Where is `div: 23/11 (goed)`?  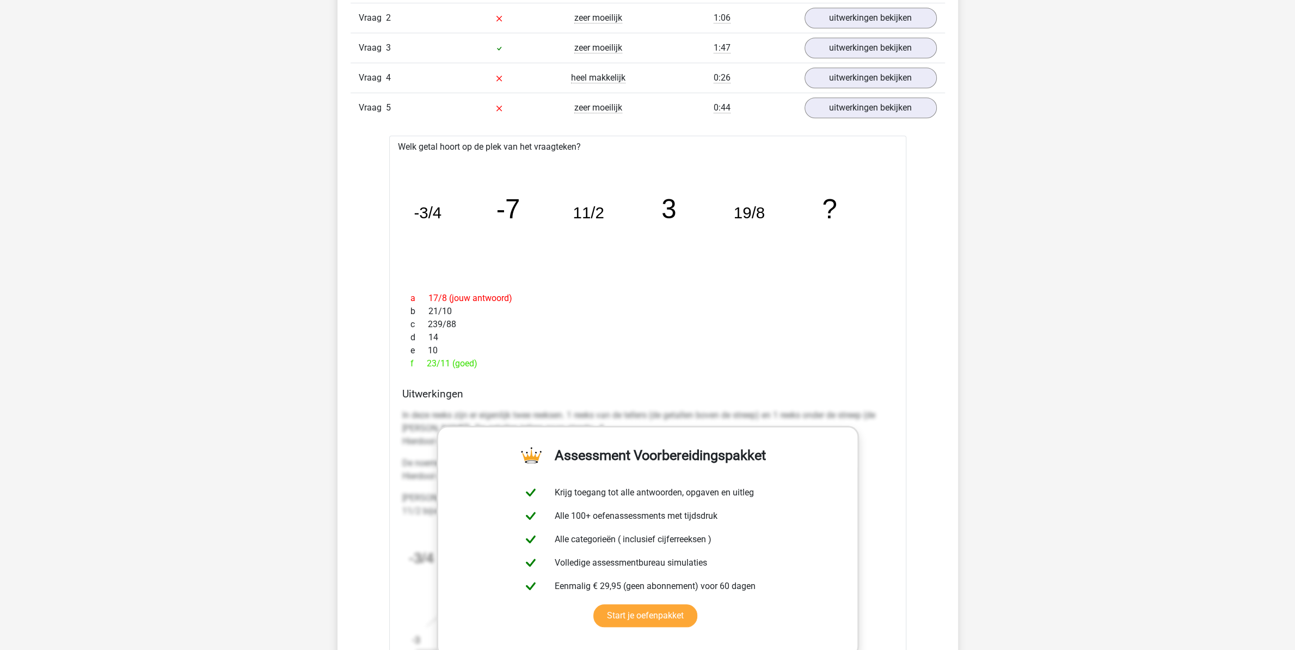
div: 23/11 (goed) is located at coordinates (648, 364).